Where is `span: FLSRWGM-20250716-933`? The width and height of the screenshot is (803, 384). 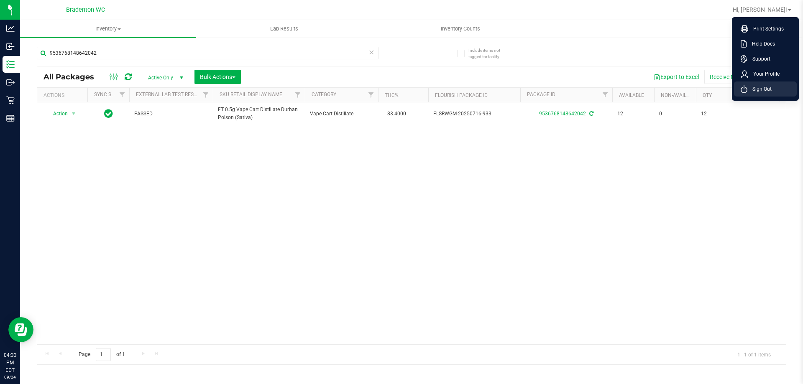
span: FLSRWGM-20250716-933 is located at coordinates (474, 114).